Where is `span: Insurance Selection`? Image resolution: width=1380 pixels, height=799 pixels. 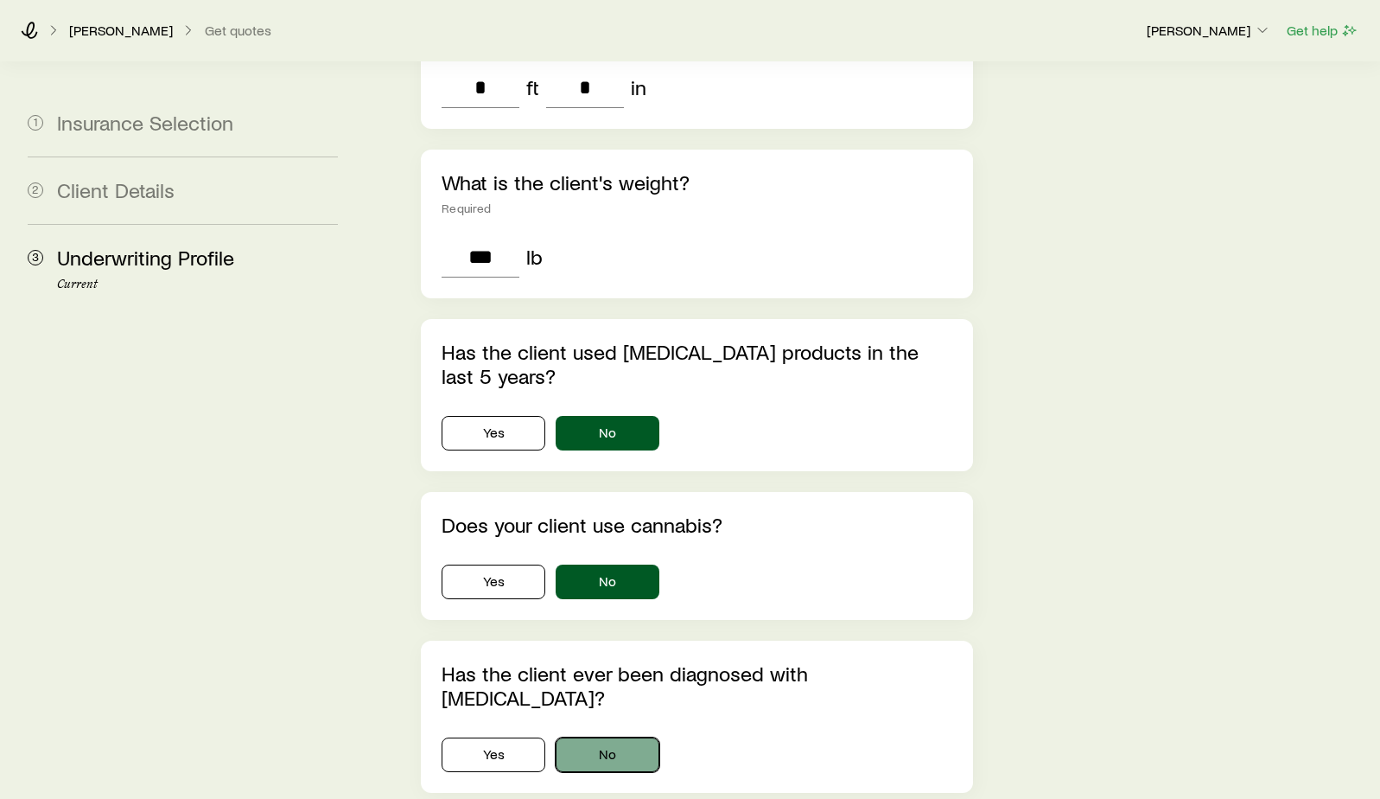 span: Insurance Selection is located at coordinates (145, 122).